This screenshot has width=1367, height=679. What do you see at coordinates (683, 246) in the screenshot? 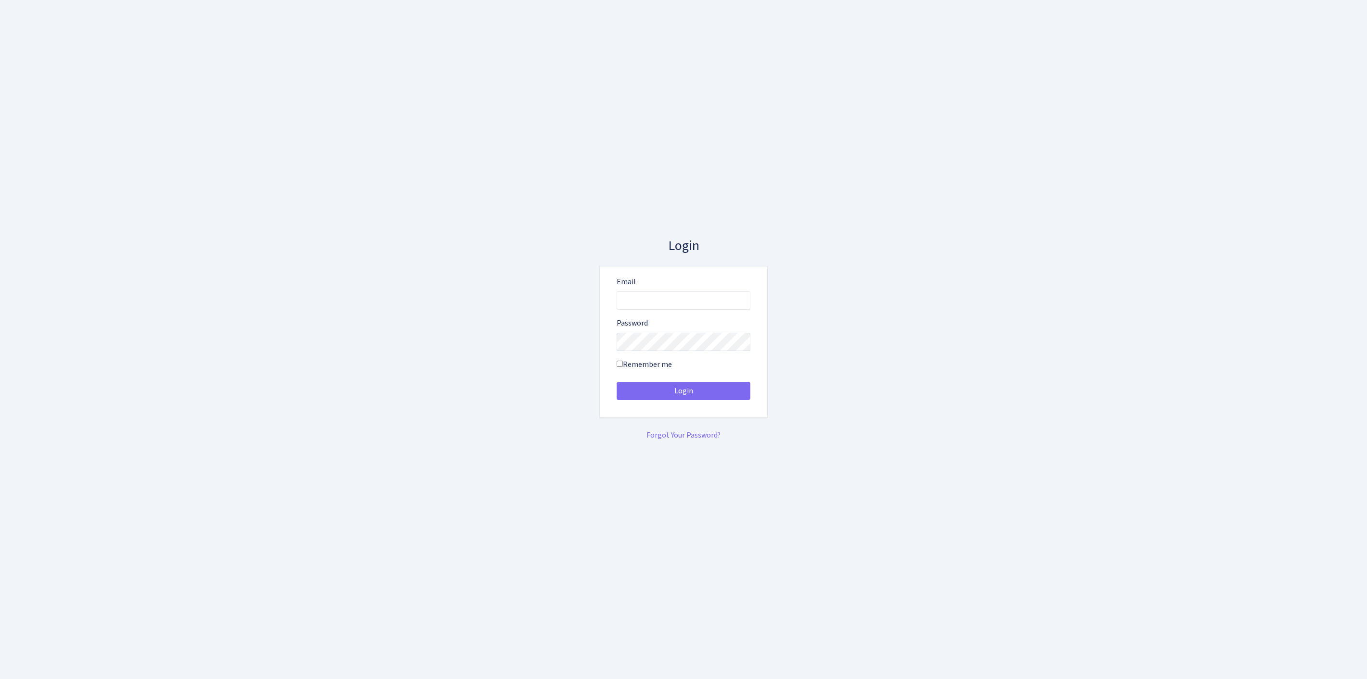
I see `h3: Login` at bounding box center [683, 246].